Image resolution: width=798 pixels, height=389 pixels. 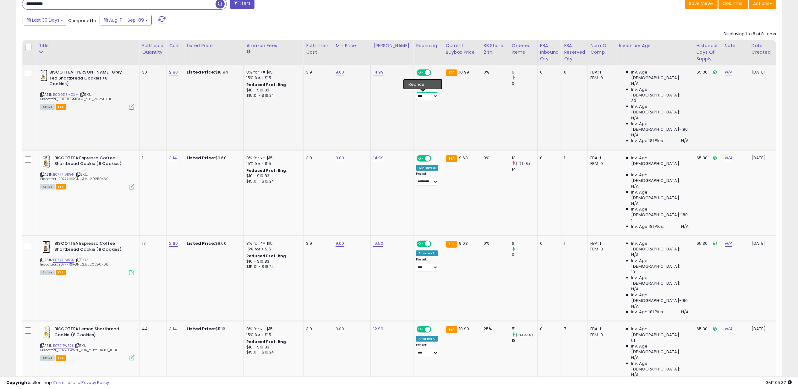 I want to click on img: 41p+BIiXrSL._SL40_.jpg, so click(x=44, y=76).